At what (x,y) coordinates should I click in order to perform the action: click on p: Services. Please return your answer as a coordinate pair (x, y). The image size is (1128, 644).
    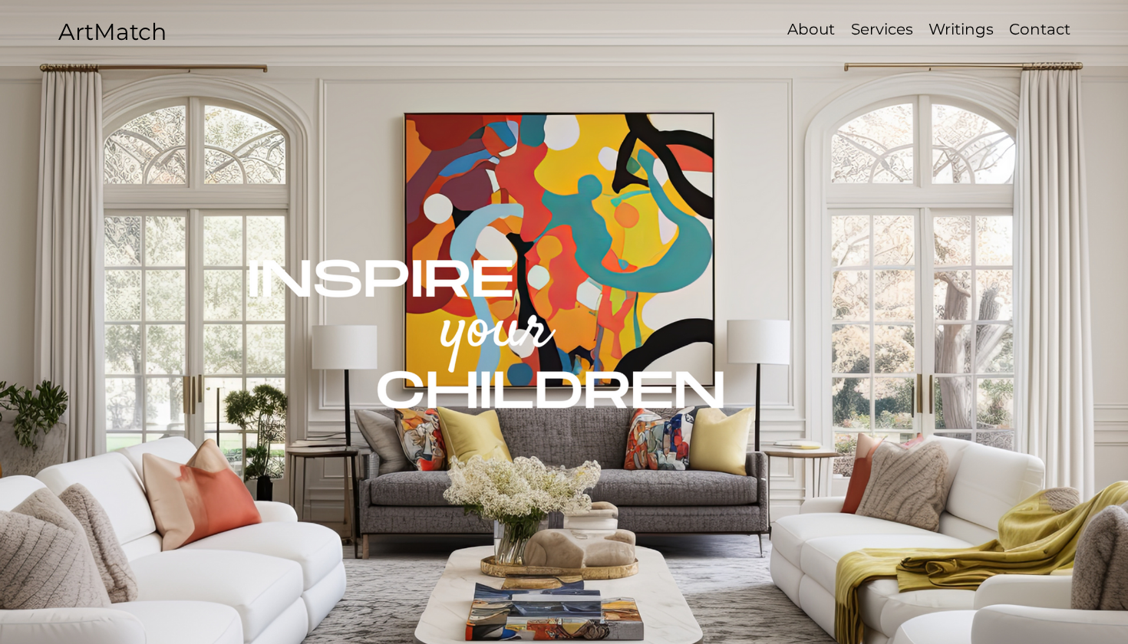
    Looking at the image, I should click on (881, 29).